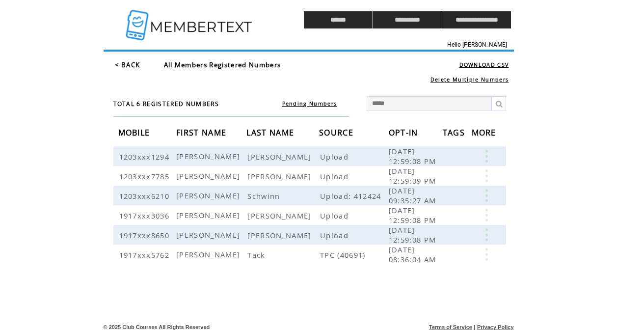 The image size is (617, 331). What do you see at coordinates (344, 255) in the screenshot?
I see `span: TPC (40691)` at bounding box center [344, 255].